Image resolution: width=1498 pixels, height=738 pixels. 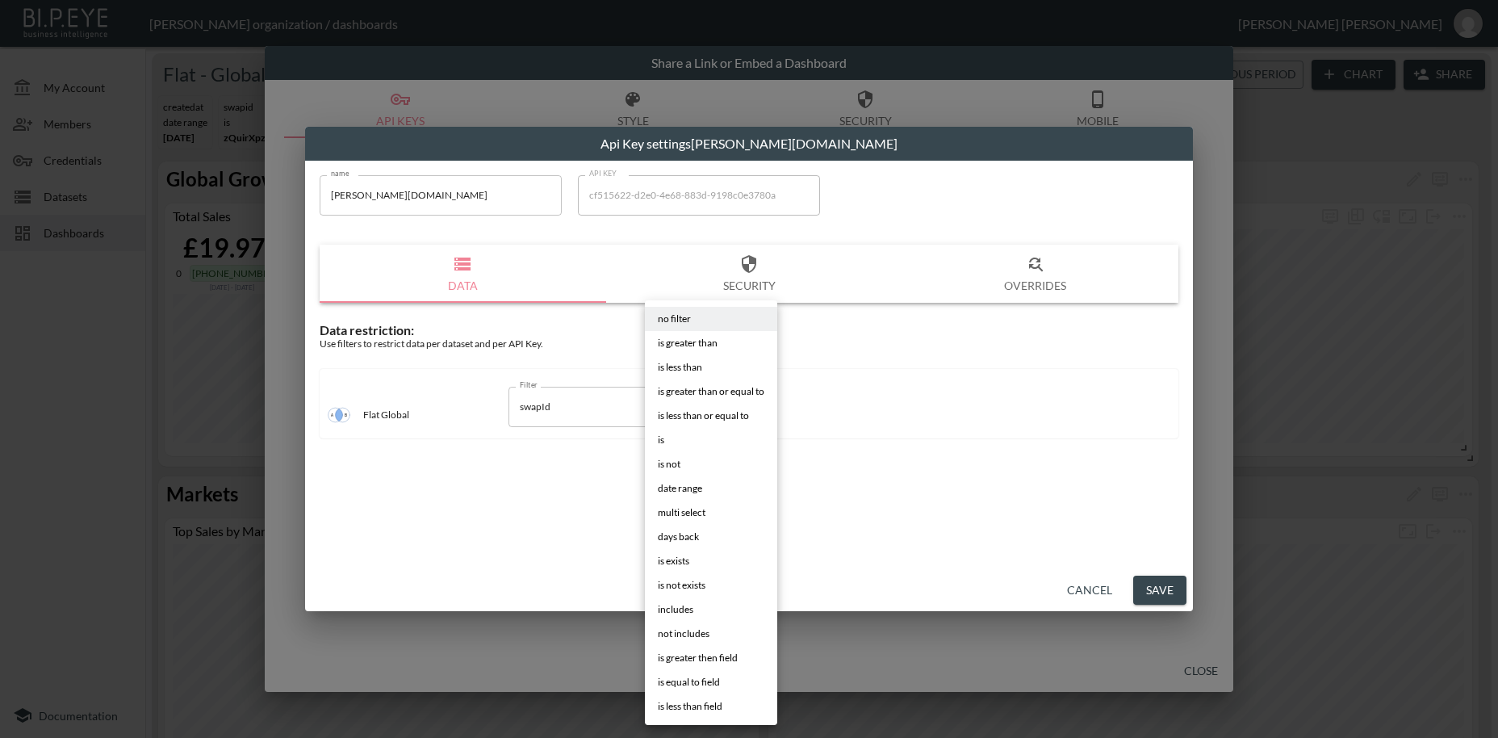 What do you see at coordinates (684, 634) in the screenshot?
I see `span: not includes` at bounding box center [684, 634].